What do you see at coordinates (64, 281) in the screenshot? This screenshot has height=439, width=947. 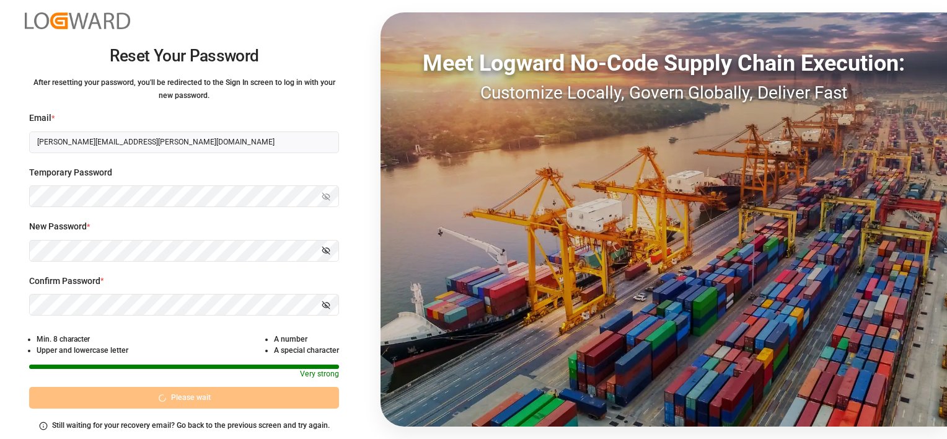 I see `span: Confirm Password` at bounding box center [64, 281].